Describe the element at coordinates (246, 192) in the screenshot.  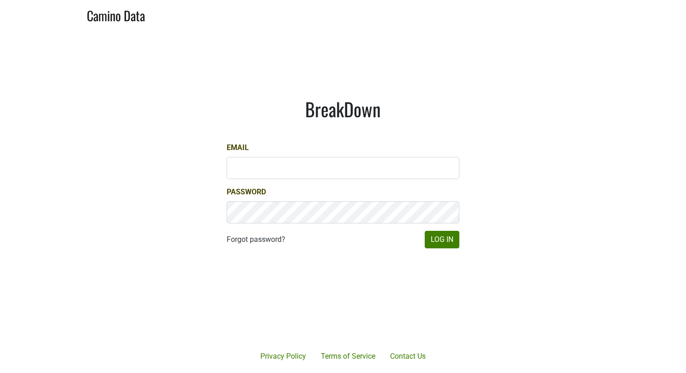
I see `label: Password` at that location.